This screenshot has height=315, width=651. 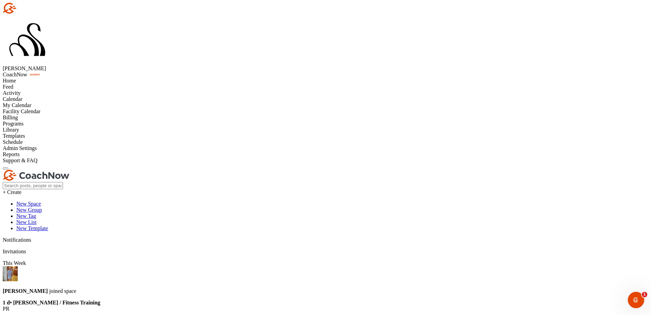 What do you see at coordinates (10, 273) in the screenshot?
I see `img: user avatar` at bounding box center [10, 273].